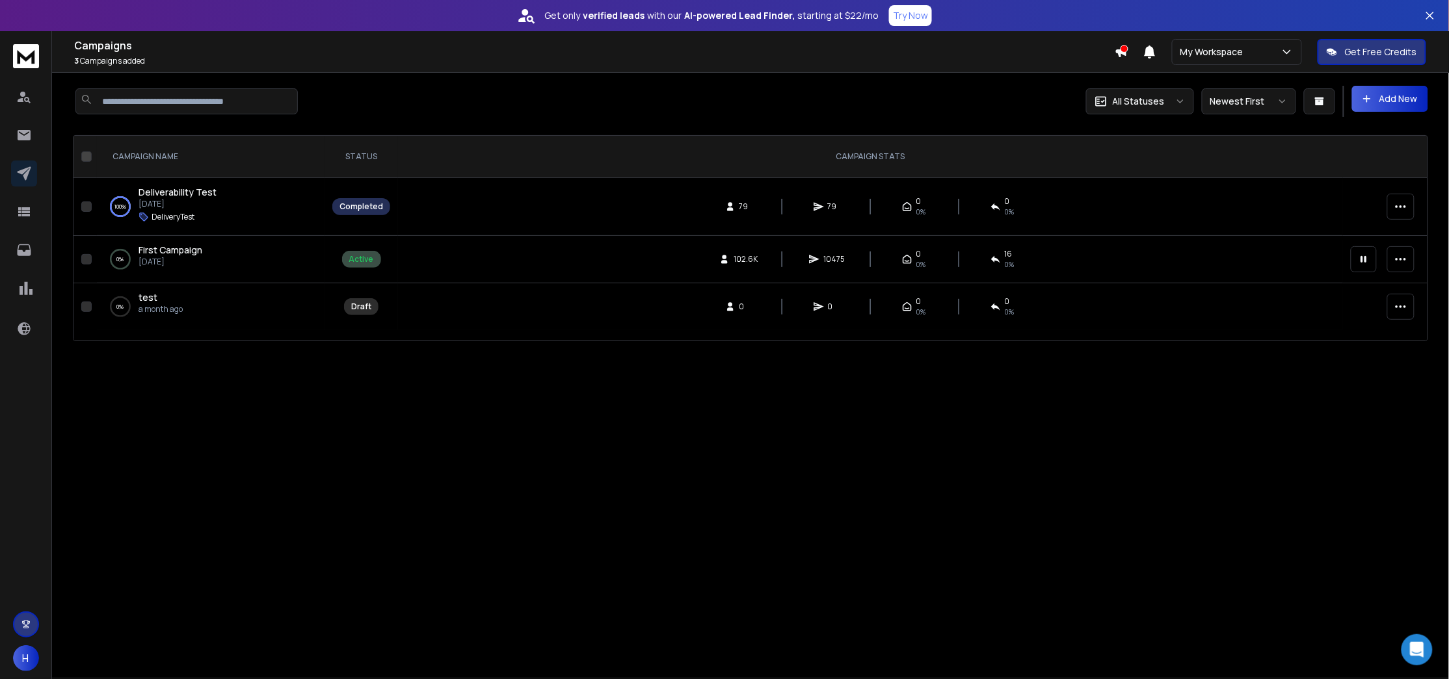 The image size is (1449, 679). What do you see at coordinates (745, 259) in the screenshot?
I see `span: 102.6K` at bounding box center [745, 259].